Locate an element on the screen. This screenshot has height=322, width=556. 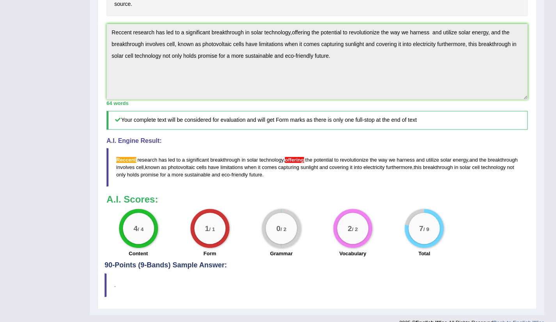
span: involves is located at coordinates (125, 167).